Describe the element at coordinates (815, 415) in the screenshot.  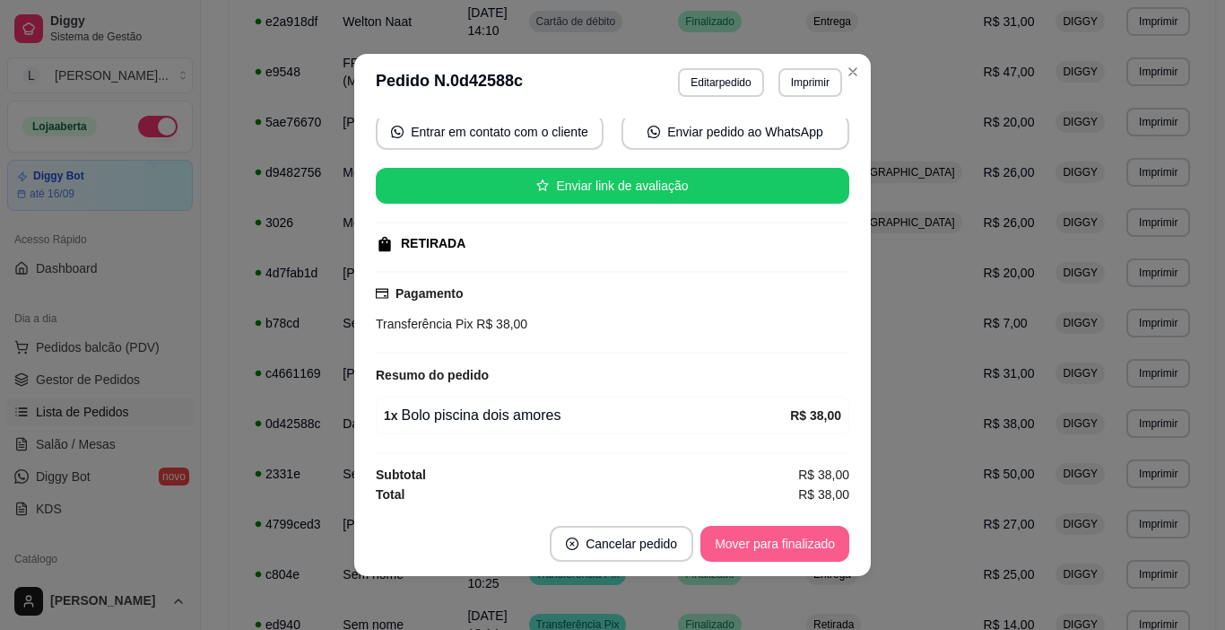
I see `strong: R$ 38,00` at that location.